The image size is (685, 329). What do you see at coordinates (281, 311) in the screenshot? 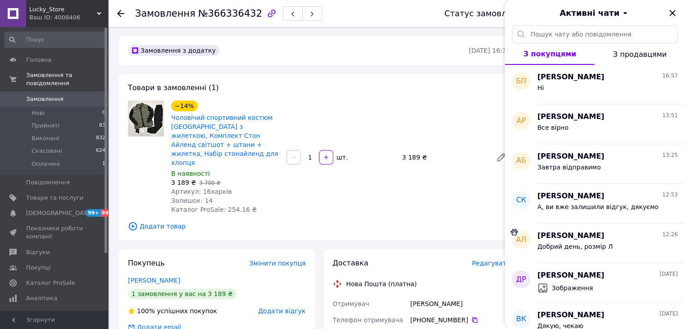
I see `span: Додати відгук` at bounding box center [281, 311].